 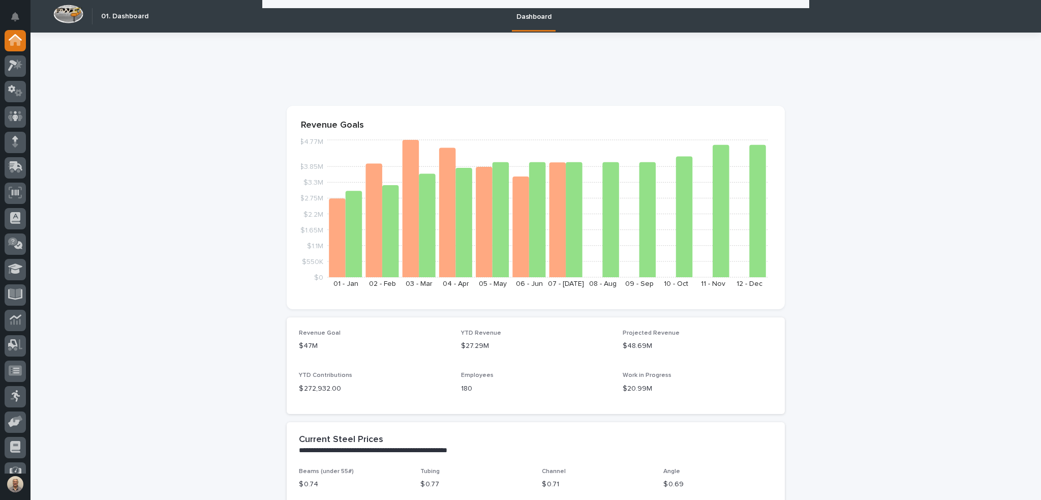 I want to click on tspan: $1.1M, so click(x=315, y=245).